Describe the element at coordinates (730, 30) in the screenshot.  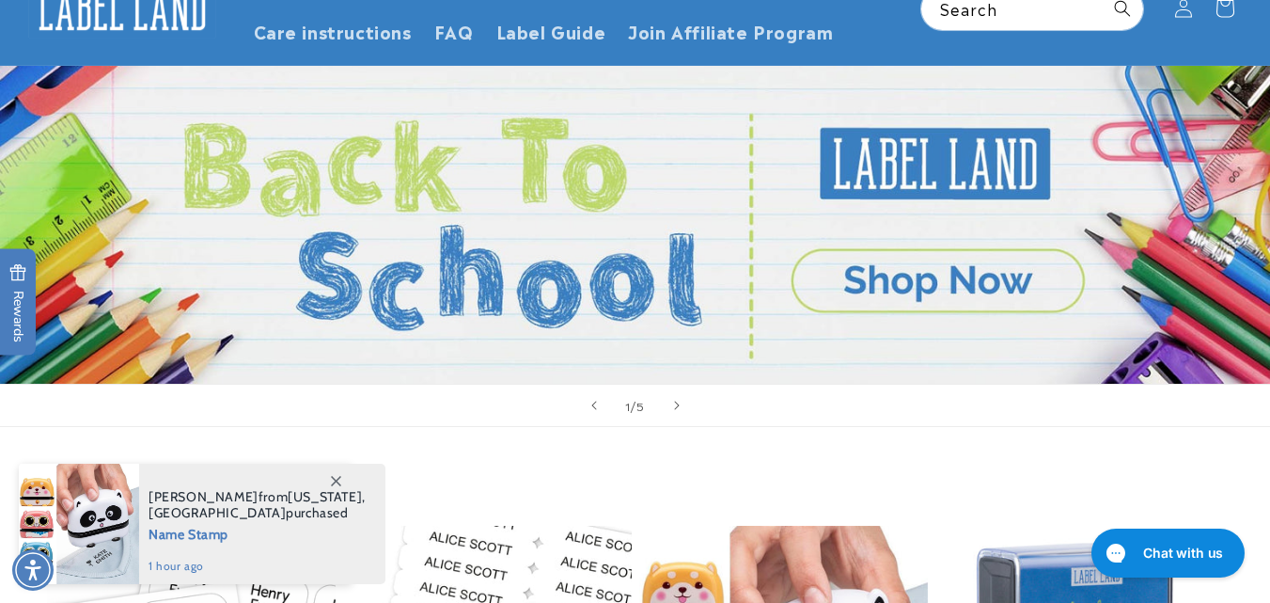
I see `span: Join Affiliate Program` at that location.